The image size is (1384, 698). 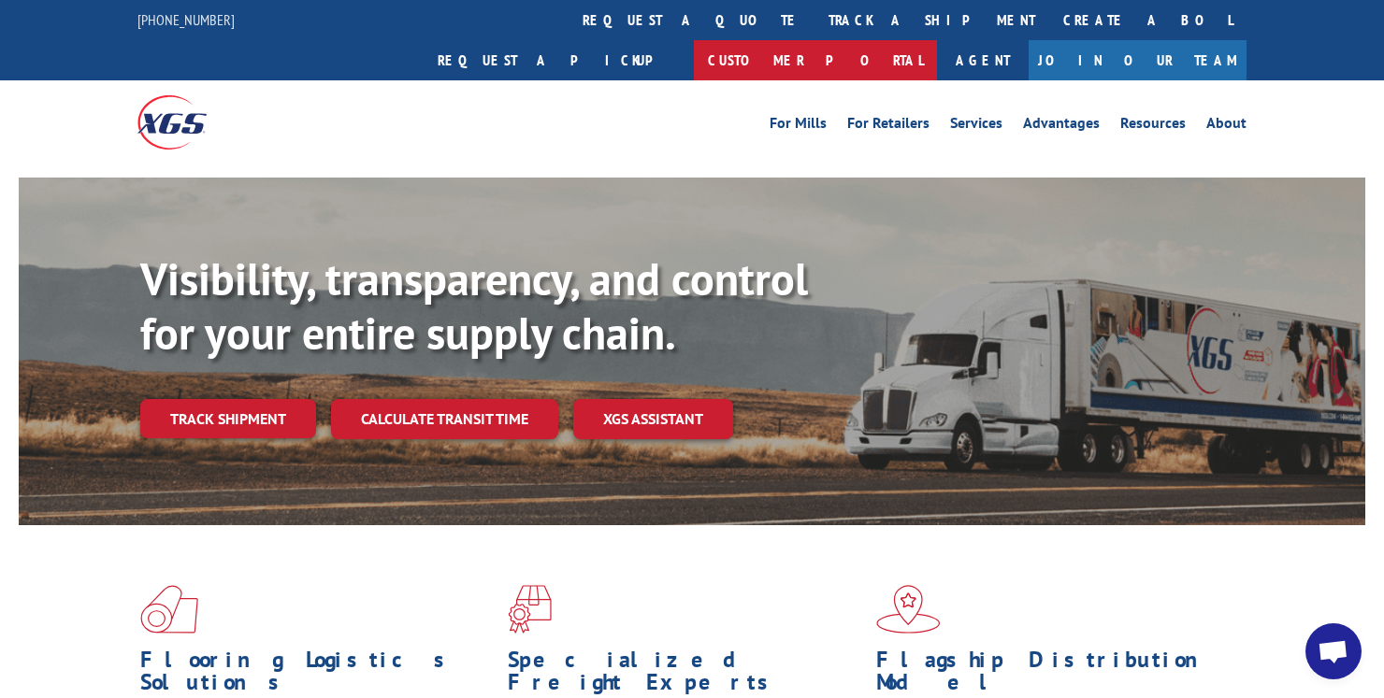 I want to click on img: xgs-icon-flagship-distribution-model-red, so click(x=908, y=610).